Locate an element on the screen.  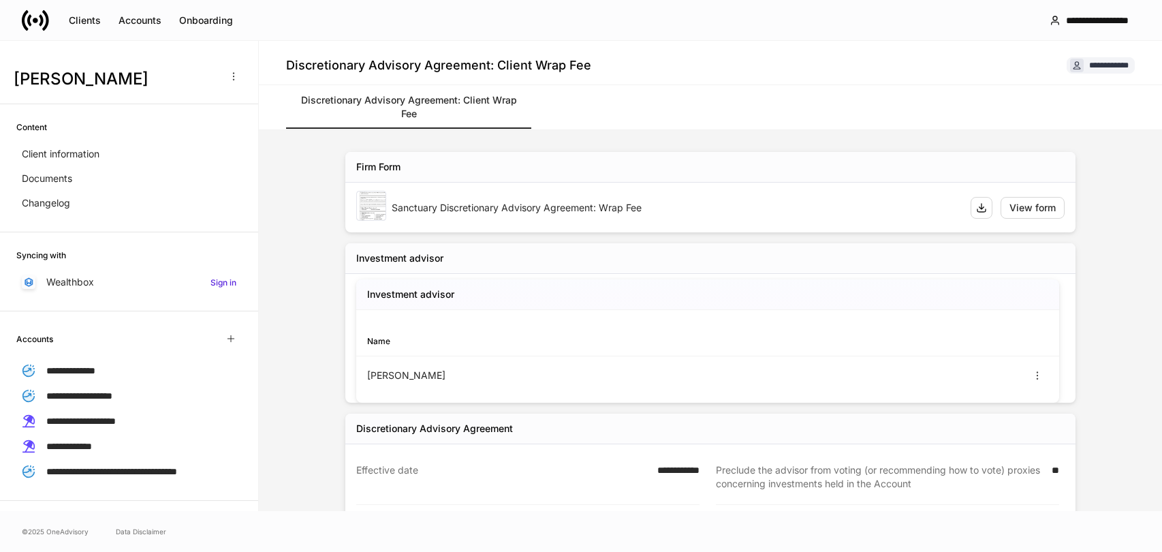
button: View form is located at coordinates (1032, 208).